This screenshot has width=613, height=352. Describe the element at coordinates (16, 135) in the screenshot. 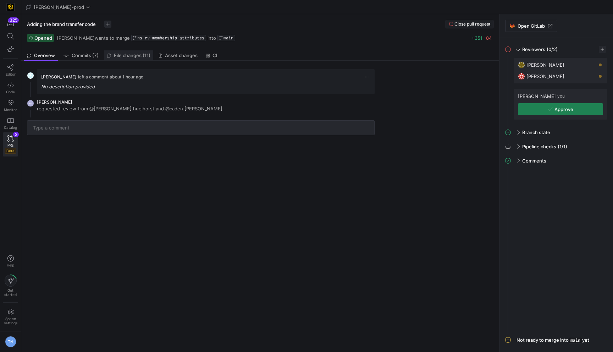

I see `div: 2` at that location.